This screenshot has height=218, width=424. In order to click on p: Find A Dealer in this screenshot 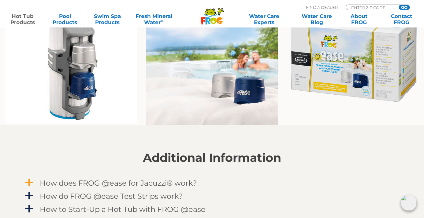, I will do `click(322, 7)`.